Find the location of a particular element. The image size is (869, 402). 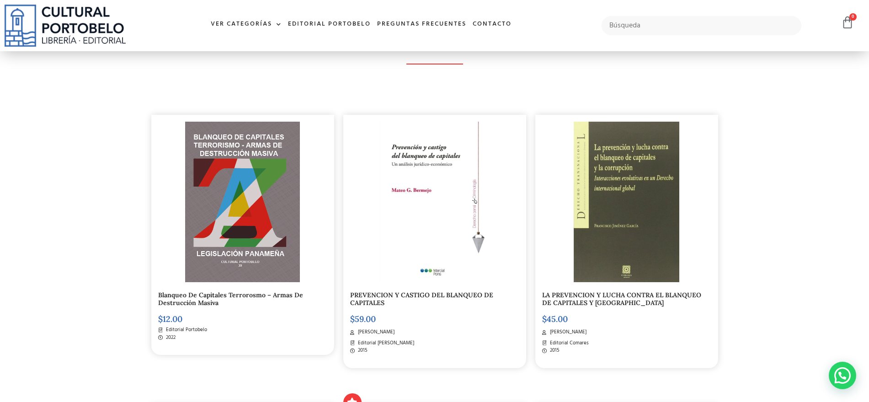

img: la_prevencion_y_lucha-2.jpg is located at coordinates (626, 202).